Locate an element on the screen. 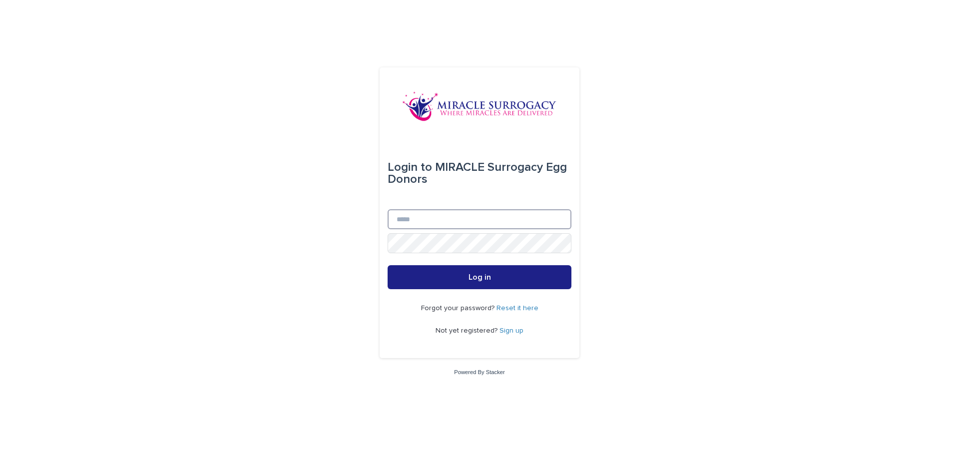 Image resolution: width=959 pixels, height=454 pixels. a: Sign up is located at coordinates (512, 331).